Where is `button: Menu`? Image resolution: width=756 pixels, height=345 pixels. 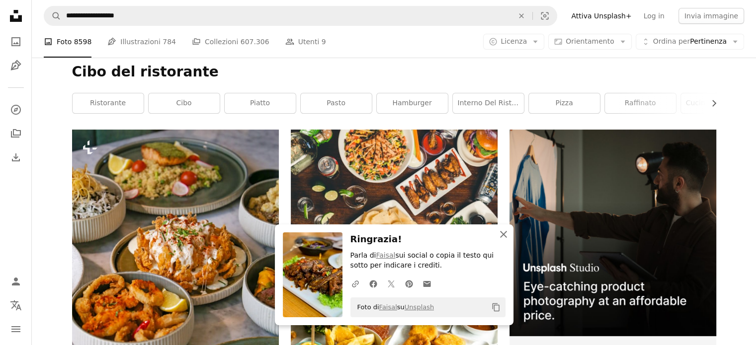 button: Menu is located at coordinates (16, 329).